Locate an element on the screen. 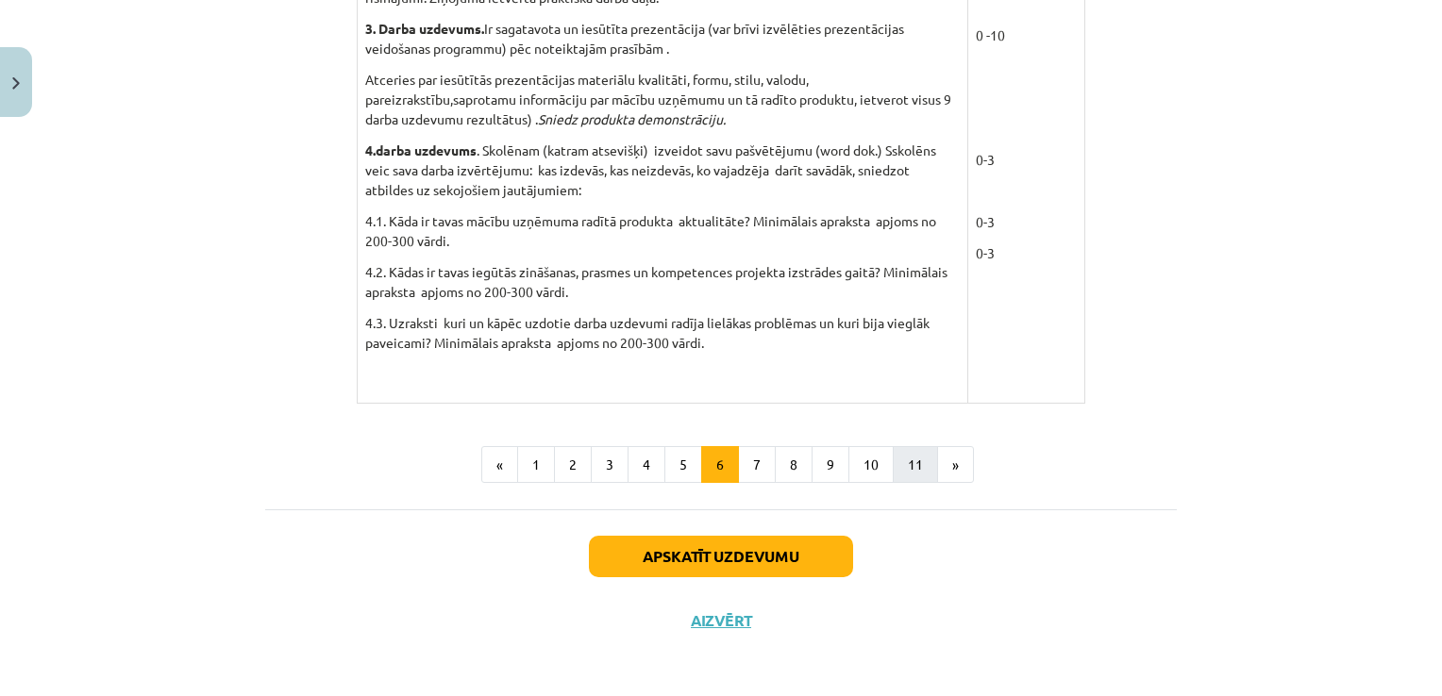 The width and height of the screenshot is (1442, 696). p: 4.2. Kādas ir tavas iegūtās zināšanas, prasmes un kompetences projekta izstrādes gaitā? Minimālai... is located at coordinates (662, 282).